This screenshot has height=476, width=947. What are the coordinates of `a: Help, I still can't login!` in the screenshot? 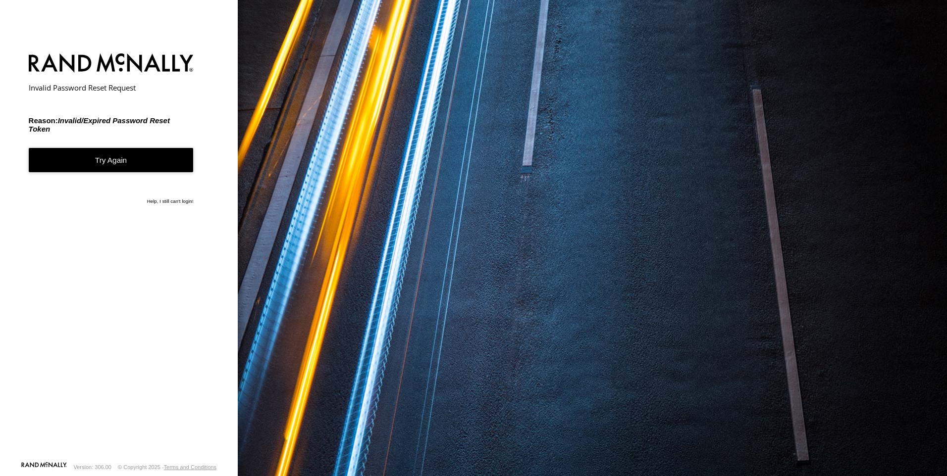 It's located at (170, 202).